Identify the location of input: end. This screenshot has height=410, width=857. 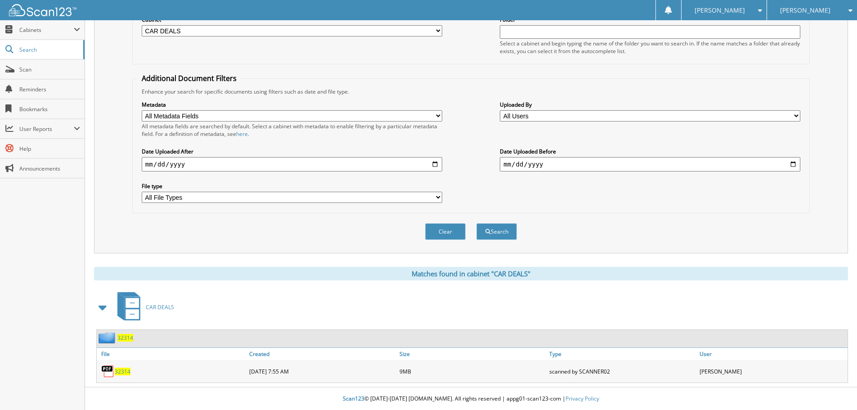
(650, 164).